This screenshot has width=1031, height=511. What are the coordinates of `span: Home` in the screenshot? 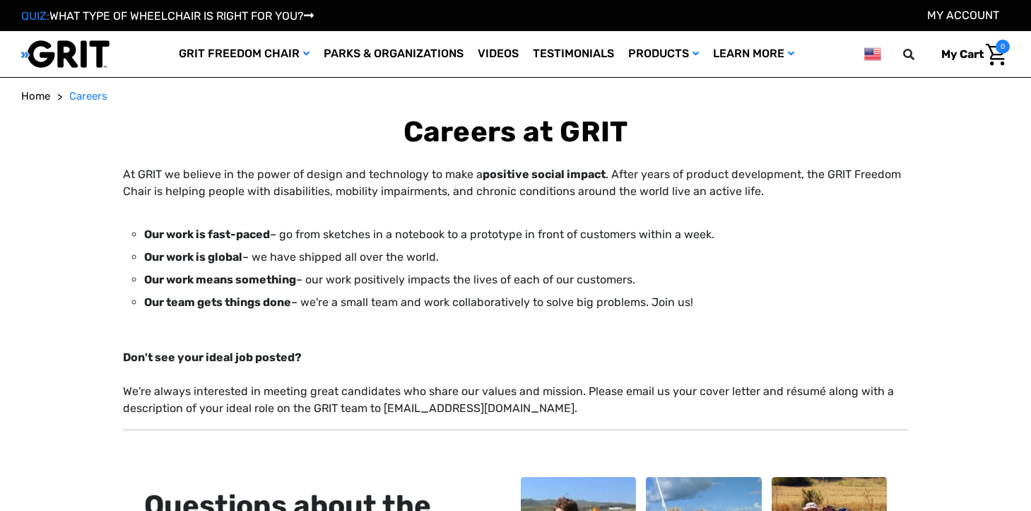 It's located at (35, 96).